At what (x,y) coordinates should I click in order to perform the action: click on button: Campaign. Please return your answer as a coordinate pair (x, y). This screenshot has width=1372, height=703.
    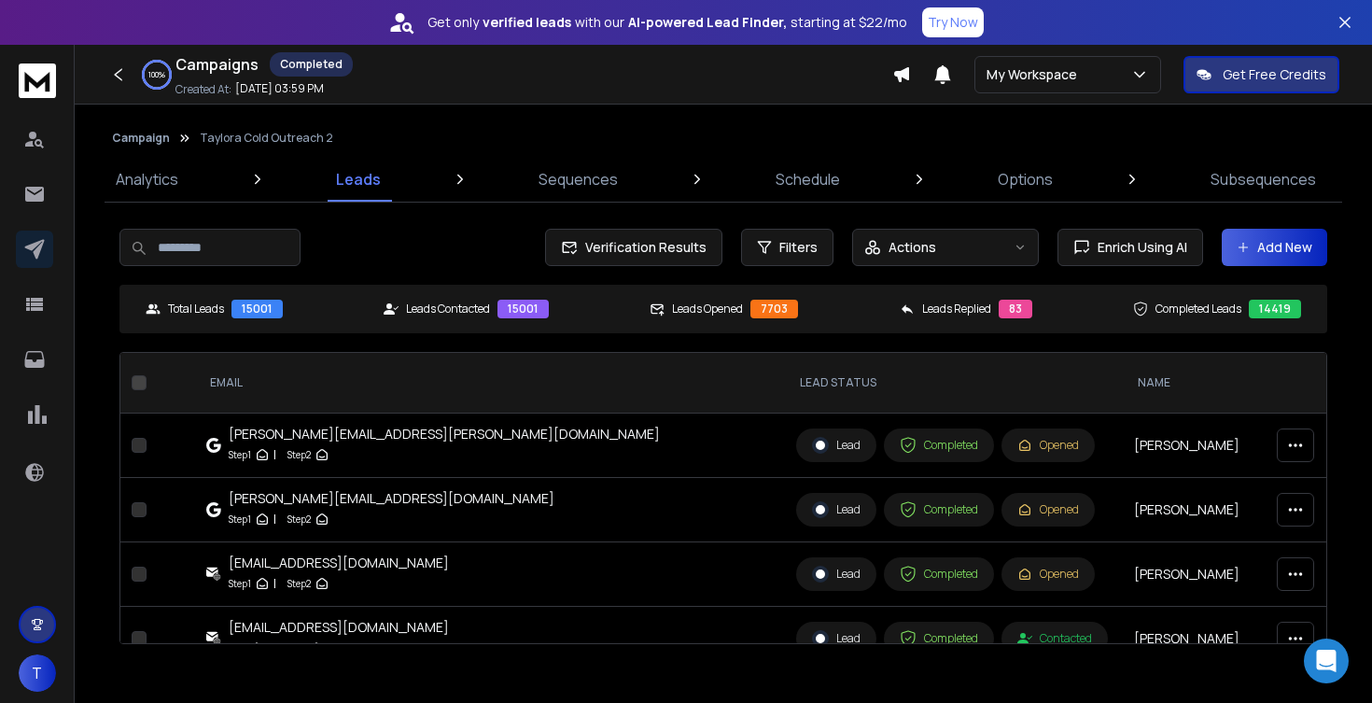
    Looking at the image, I should click on (141, 138).